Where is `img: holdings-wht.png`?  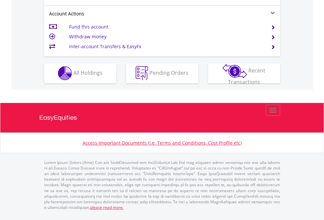 img: holdings-wht.png is located at coordinates (65, 73).